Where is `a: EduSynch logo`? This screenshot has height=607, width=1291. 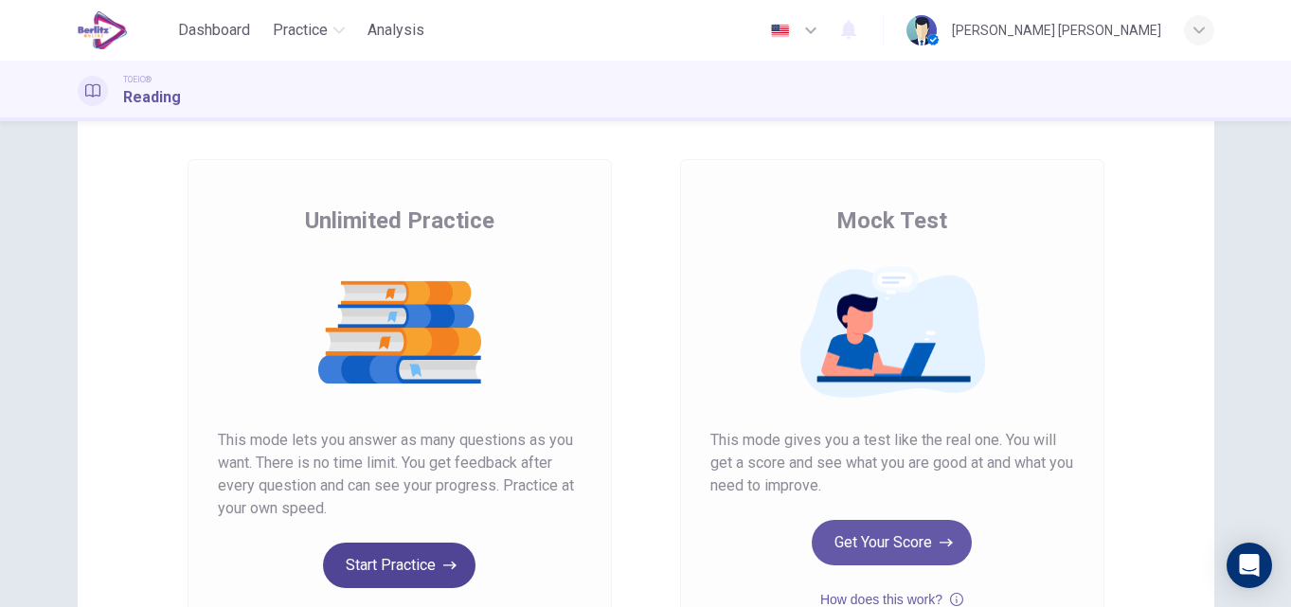
a: EduSynch logo is located at coordinates (124, 30).